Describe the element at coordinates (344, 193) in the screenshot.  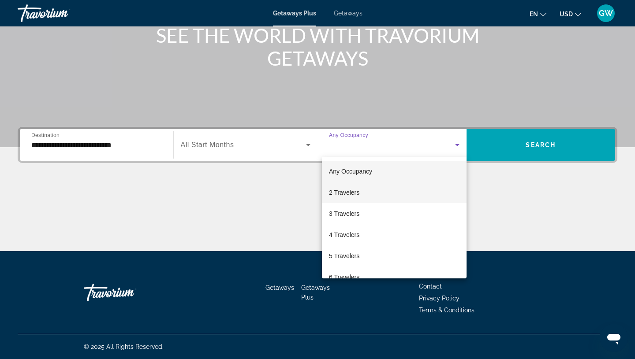
I see `span: 2 Travelers` at that location.